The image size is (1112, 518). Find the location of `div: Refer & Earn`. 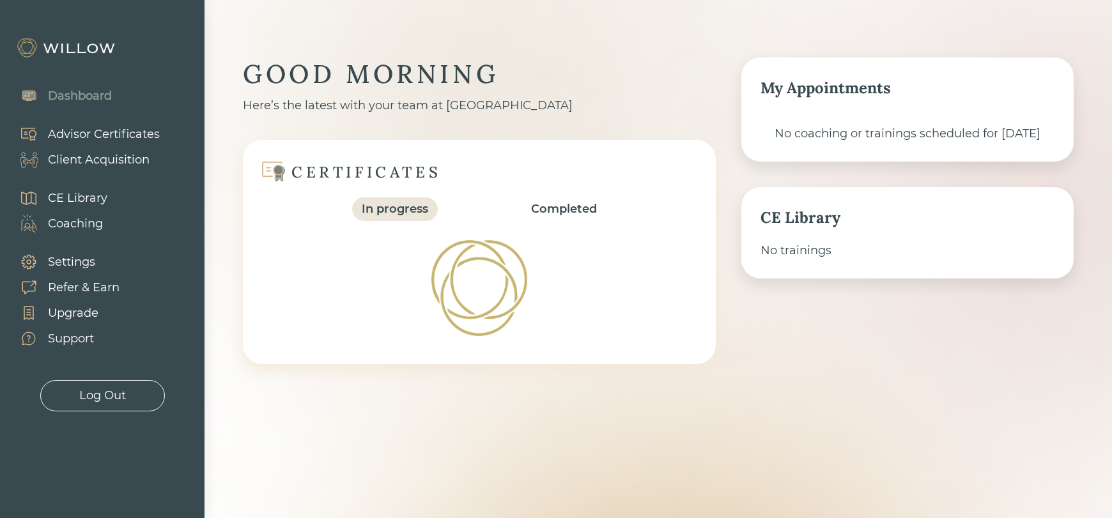

div: Refer & Earn is located at coordinates (84, 287).